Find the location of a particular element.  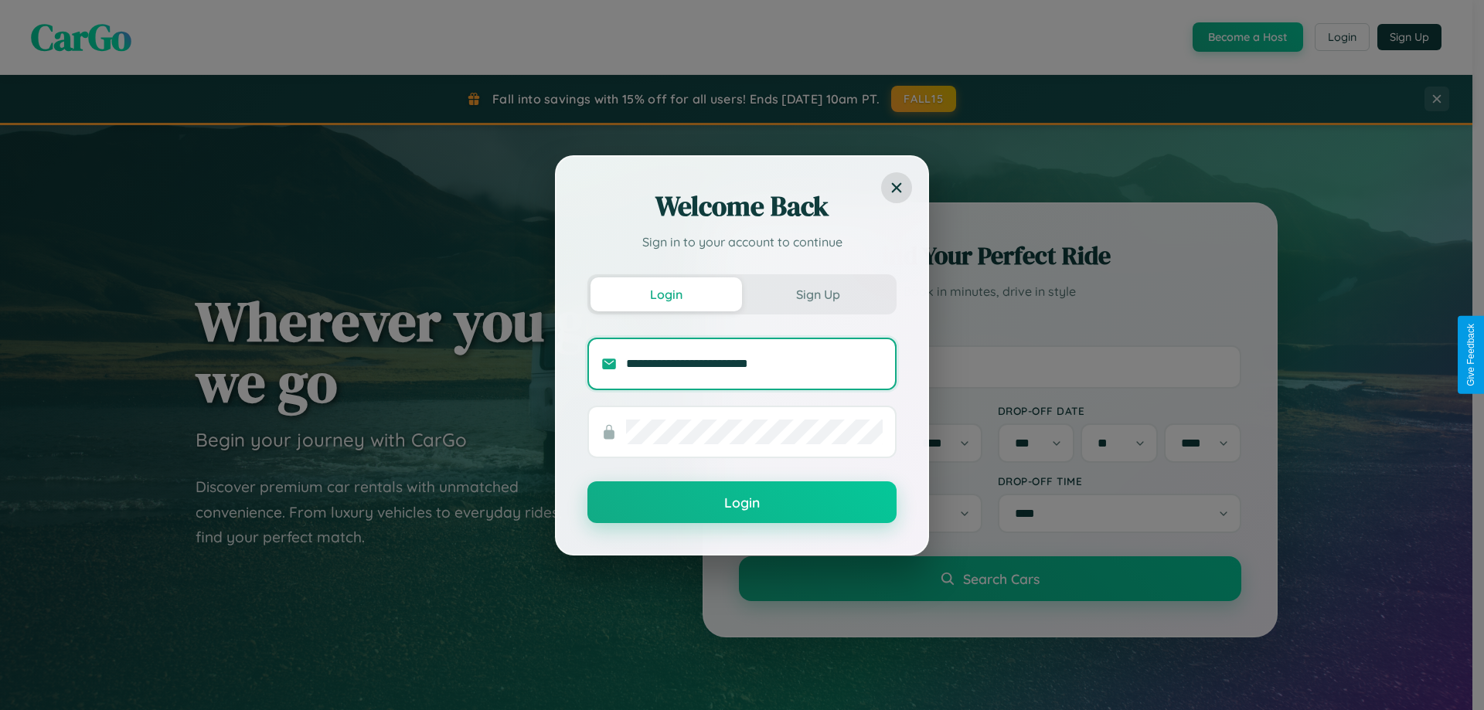

div: Give Feedback is located at coordinates (1471, 355).